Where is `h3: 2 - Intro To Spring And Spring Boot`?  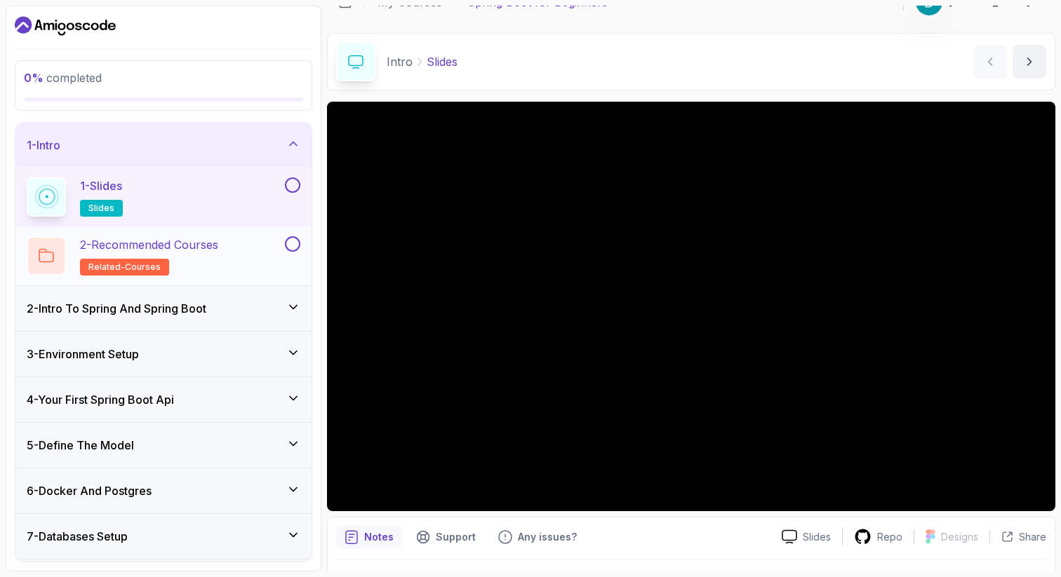
h3: 2 - Intro To Spring And Spring Boot is located at coordinates (116, 309).